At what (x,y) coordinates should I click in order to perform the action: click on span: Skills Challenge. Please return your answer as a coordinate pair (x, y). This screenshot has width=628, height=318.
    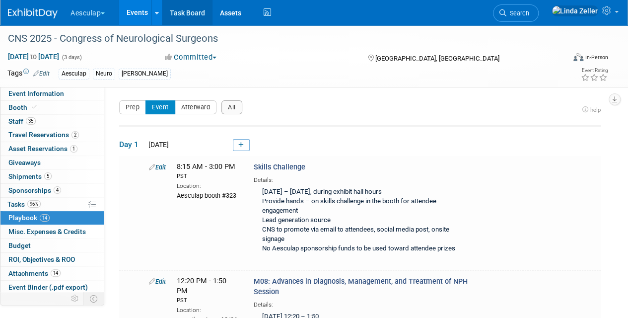
    Looking at the image, I should click on (280, 167).